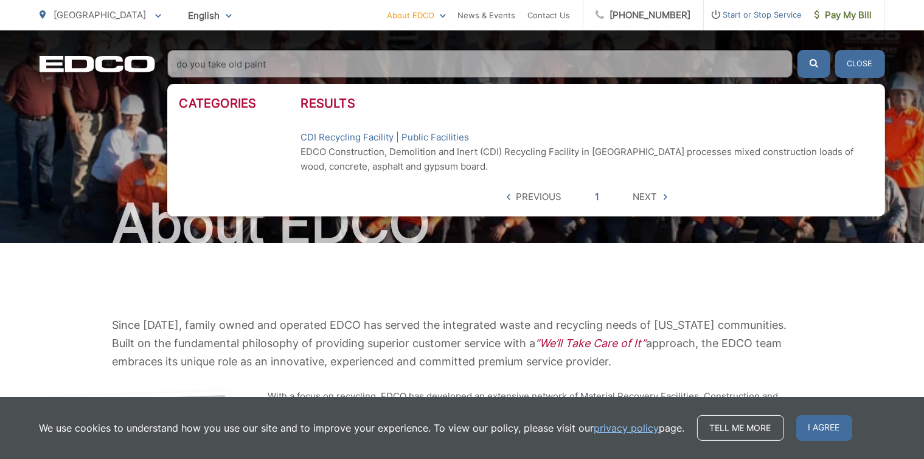 The width and height of the screenshot is (924, 459). I want to click on a: Tell me more, so click(740, 428).